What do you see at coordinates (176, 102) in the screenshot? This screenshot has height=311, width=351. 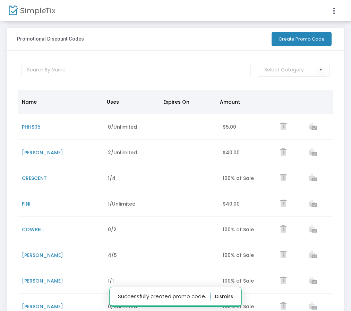 I see `span: Expires On` at bounding box center [176, 102].